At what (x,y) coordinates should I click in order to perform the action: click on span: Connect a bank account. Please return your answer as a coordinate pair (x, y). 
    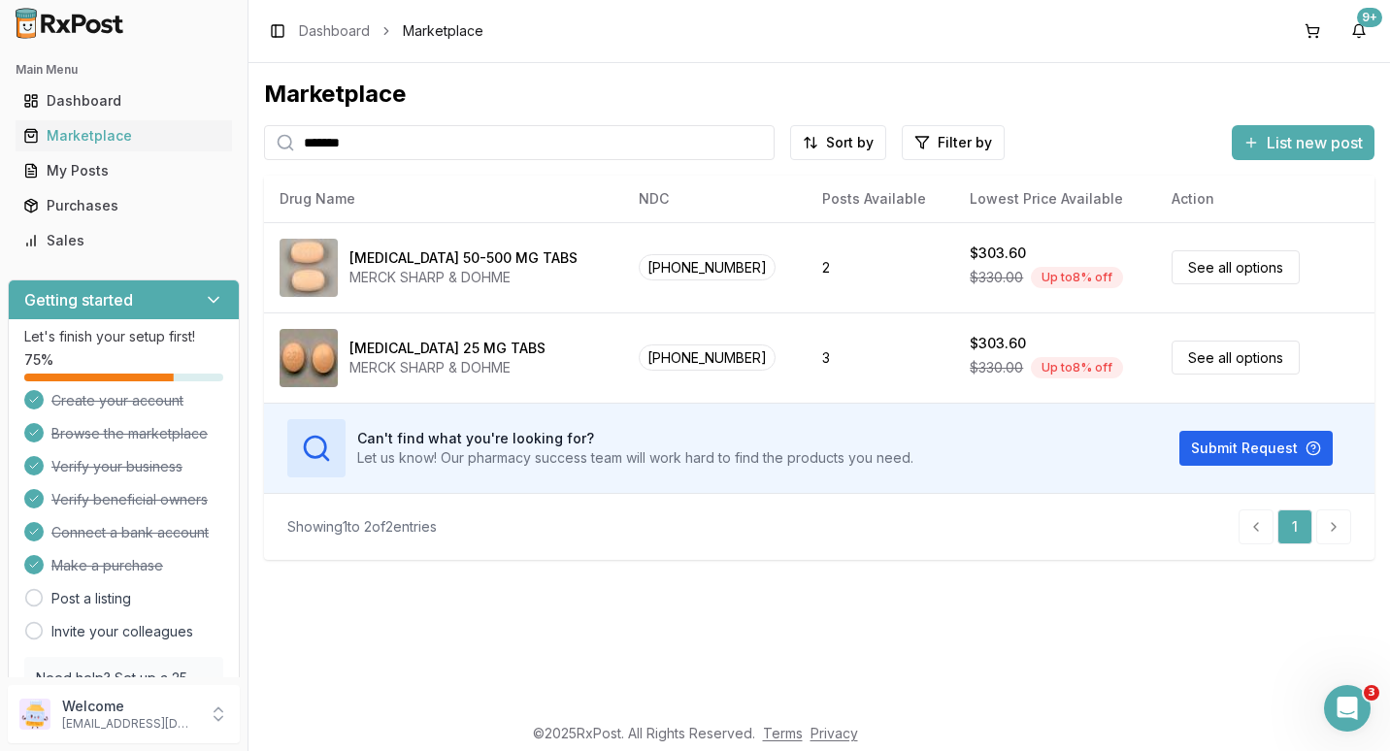
    Looking at the image, I should click on (130, 533).